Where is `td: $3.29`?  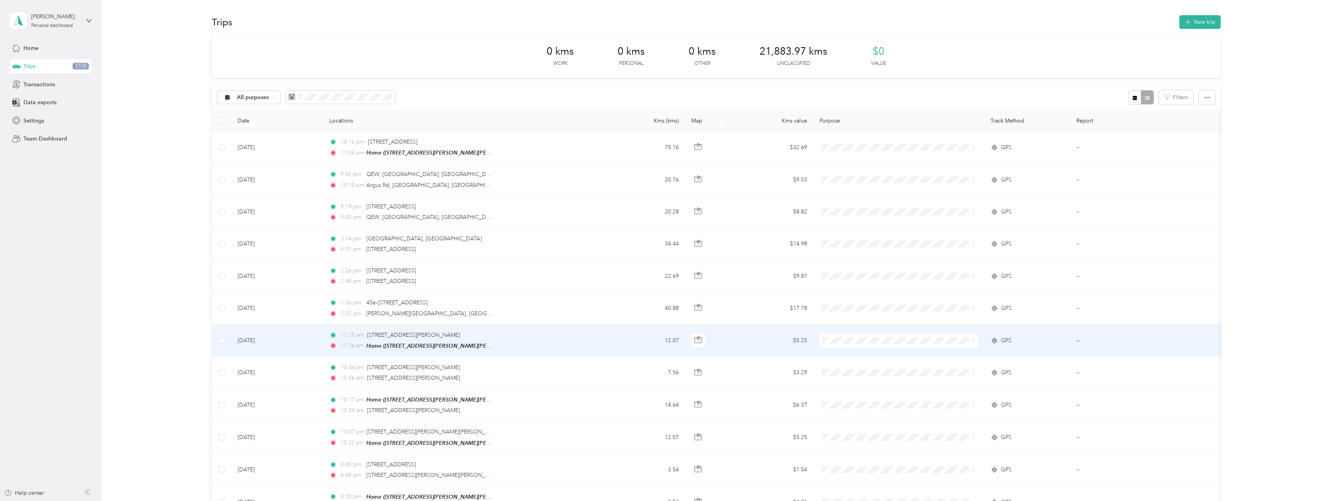
td: $3.29 is located at coordinates (770, 373).